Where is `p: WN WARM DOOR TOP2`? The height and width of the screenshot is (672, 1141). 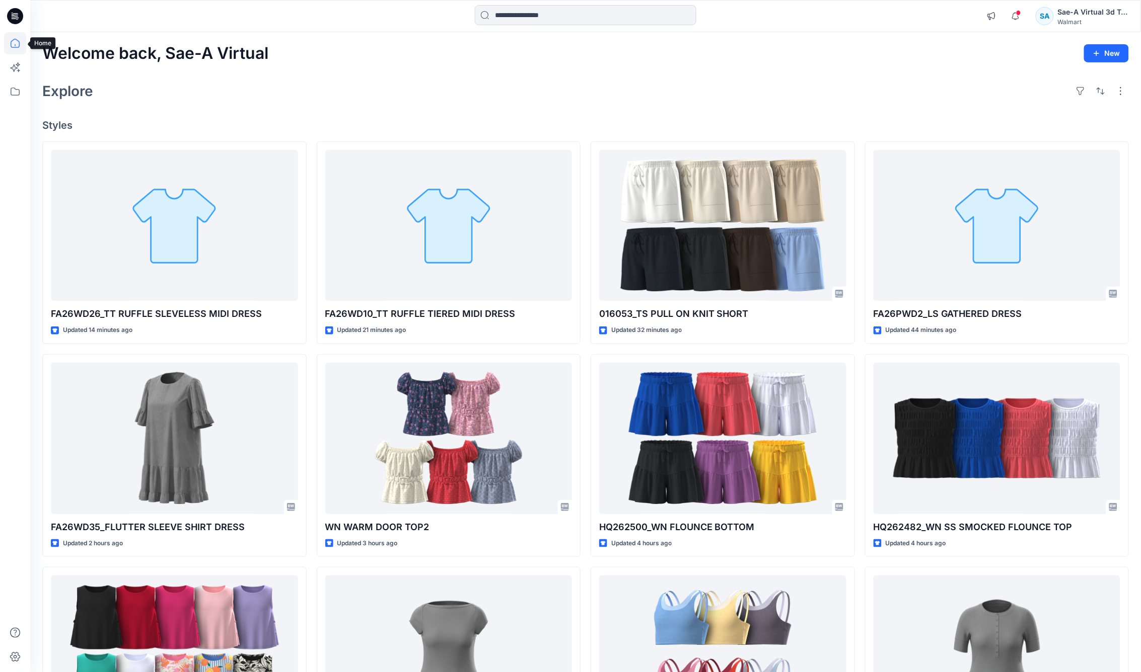 p: WN WARM DOOR TOP2 is located at coordinates (448, 527).